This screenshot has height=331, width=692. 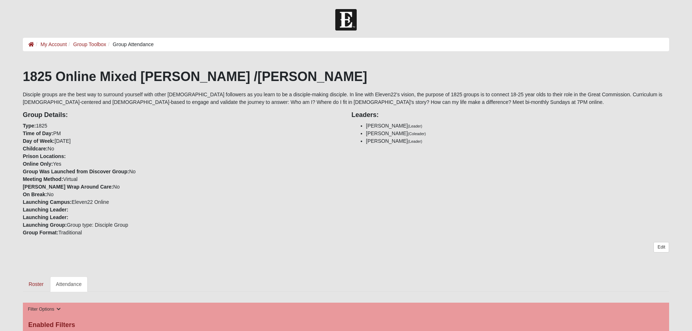 What do you see at coordinates (29, 126) in the screenshot?
I see `strong: Type:` at bounding box center [29, 126].